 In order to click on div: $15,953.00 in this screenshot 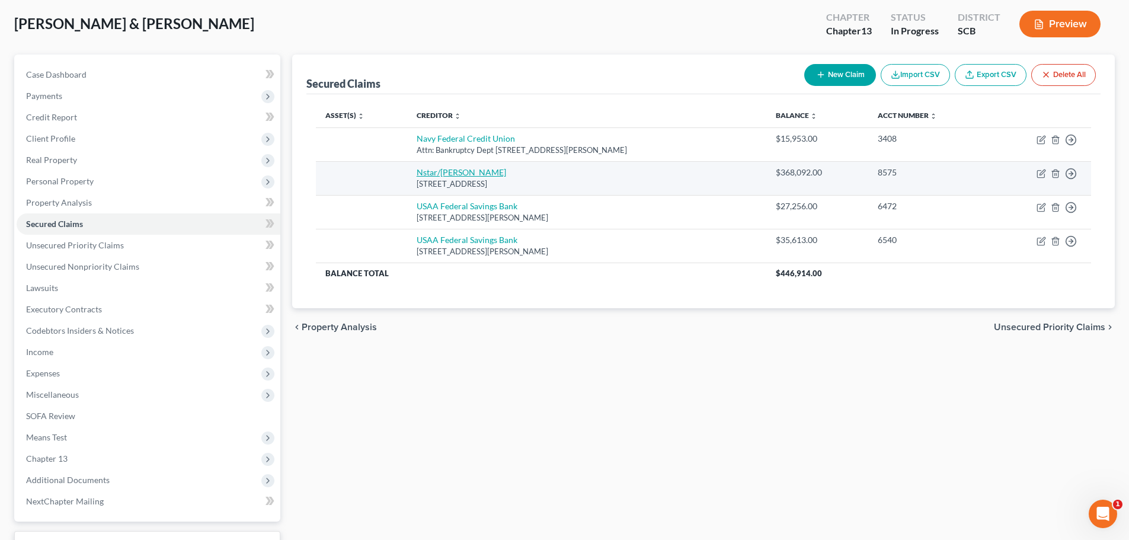, I will do `click(818, 139)`.